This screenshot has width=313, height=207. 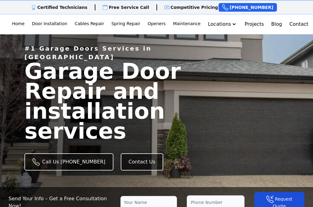 What do you see at coordinates (143, 101) in the screenshot?
I see `span: Garage Door Repair and installation services` at bounding box center [143, 101].